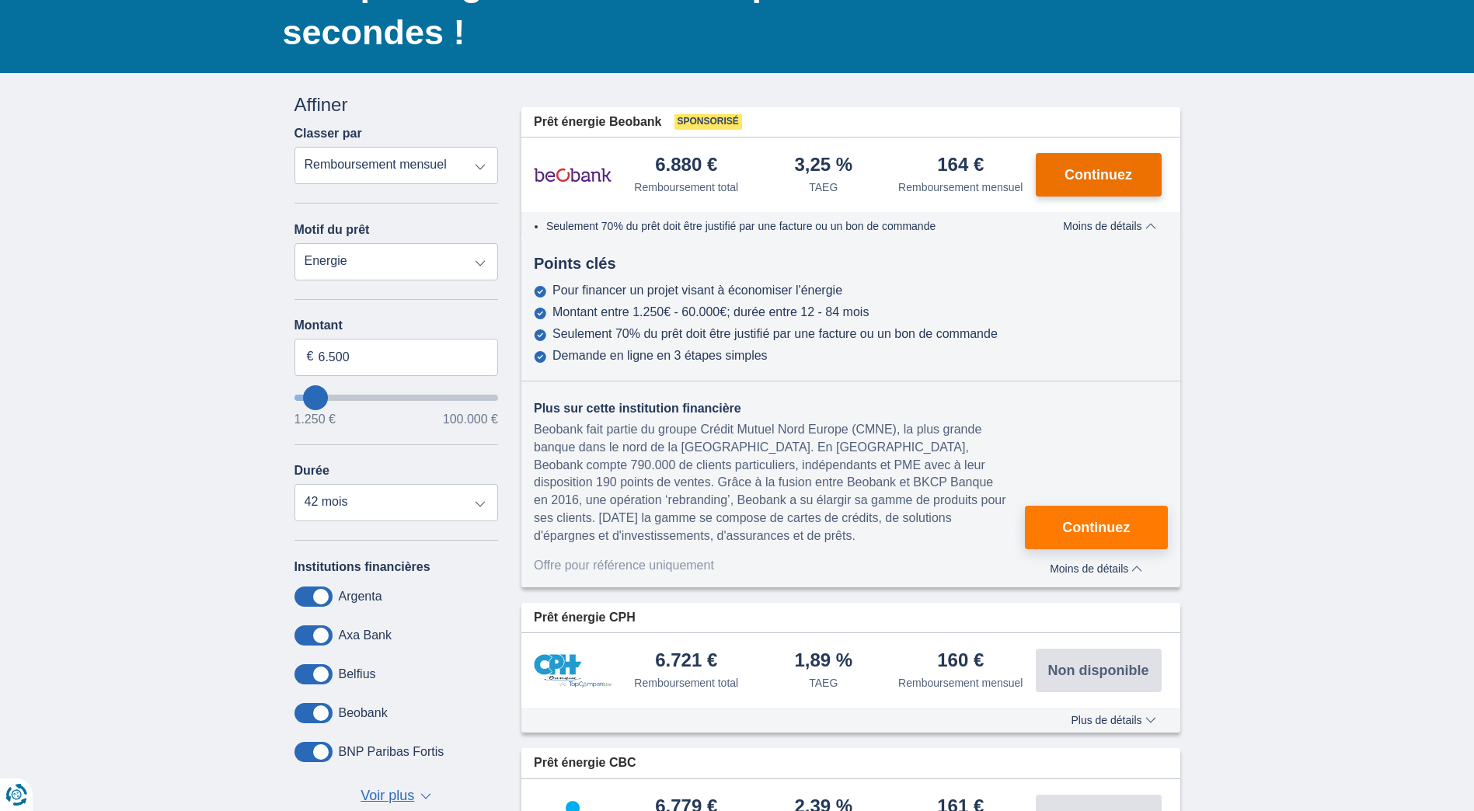  What do you see at coordinates (396, 398) in the screenshot?
I see `input: wantToBorrow` at bounding box center [396, 398].